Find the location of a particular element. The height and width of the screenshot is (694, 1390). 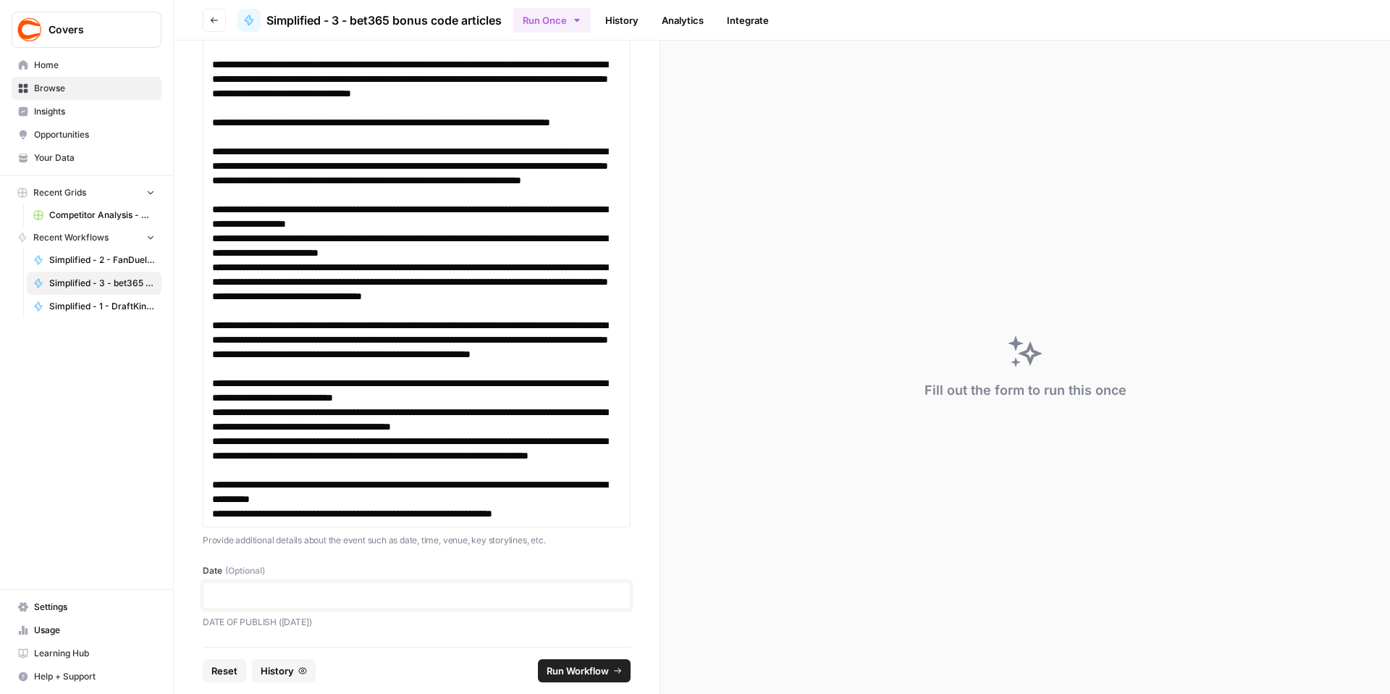

a: Usage is located at coordinates (86, 630).